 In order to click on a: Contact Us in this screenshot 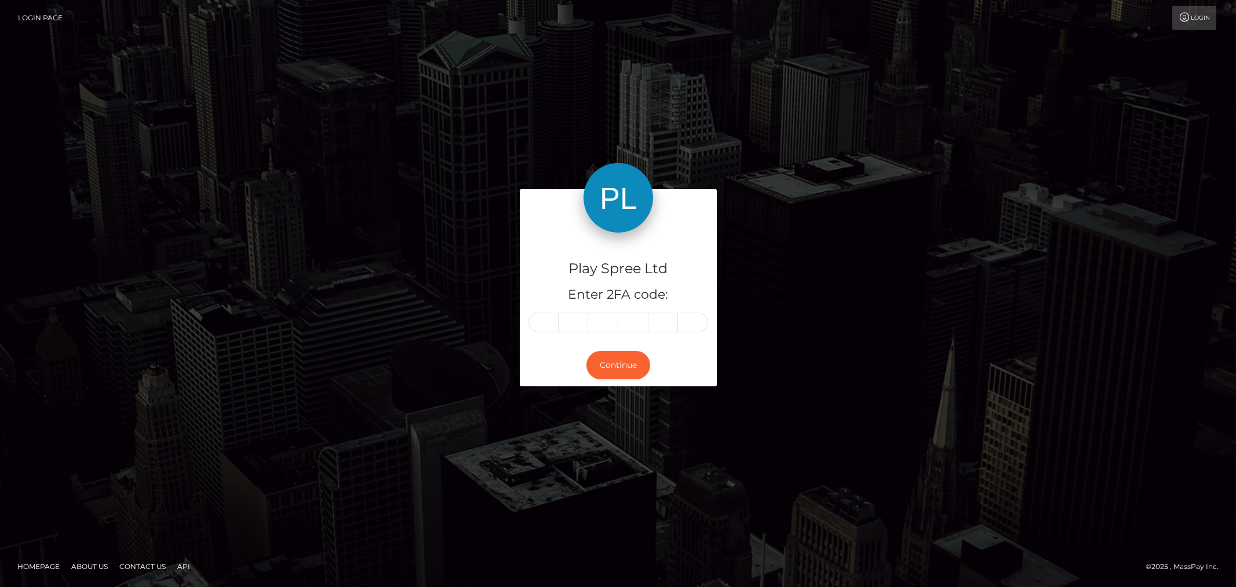, I will do `click(143, 566)`.